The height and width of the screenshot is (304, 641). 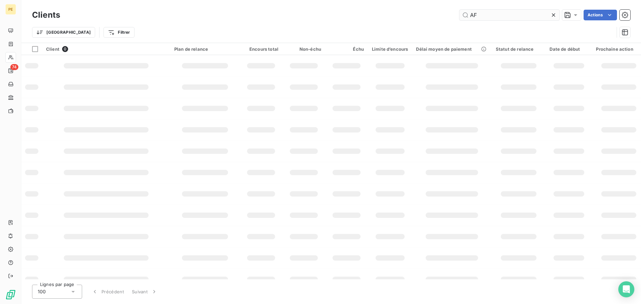 I want to click on div: Date de début, so click(x=568, y=49).